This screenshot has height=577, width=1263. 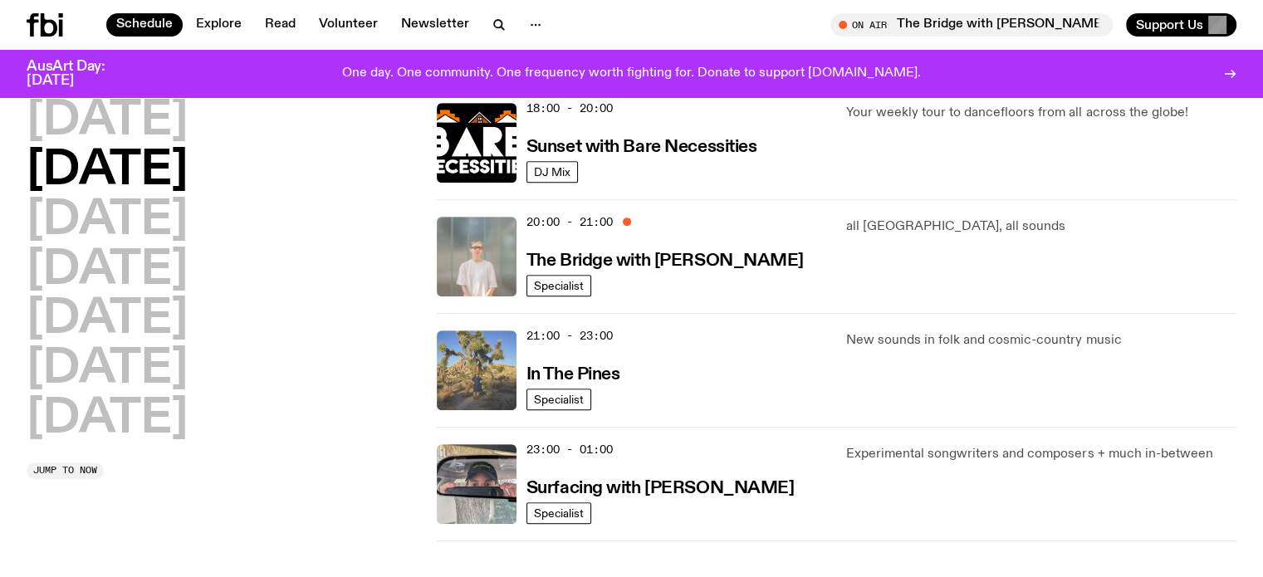 I want to click on span: DJ Mix, so click(x=552, y=171).